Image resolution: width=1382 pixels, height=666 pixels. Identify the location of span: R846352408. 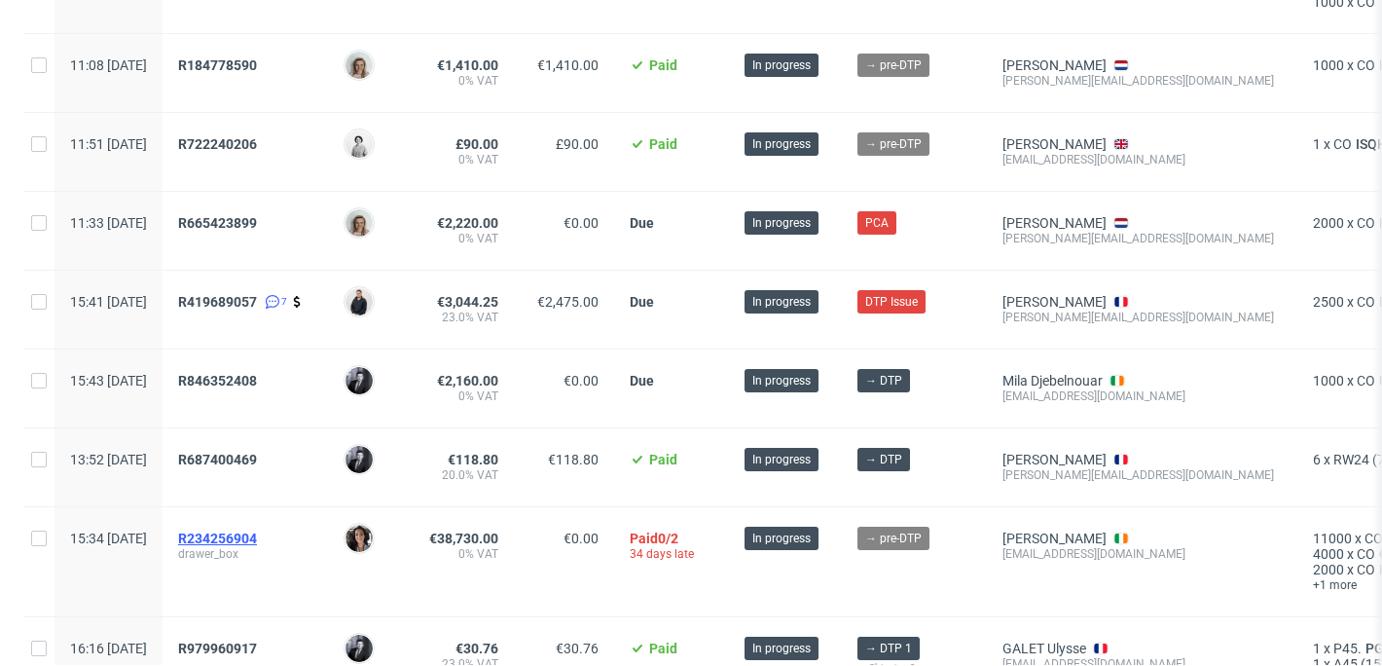
(217, 381).